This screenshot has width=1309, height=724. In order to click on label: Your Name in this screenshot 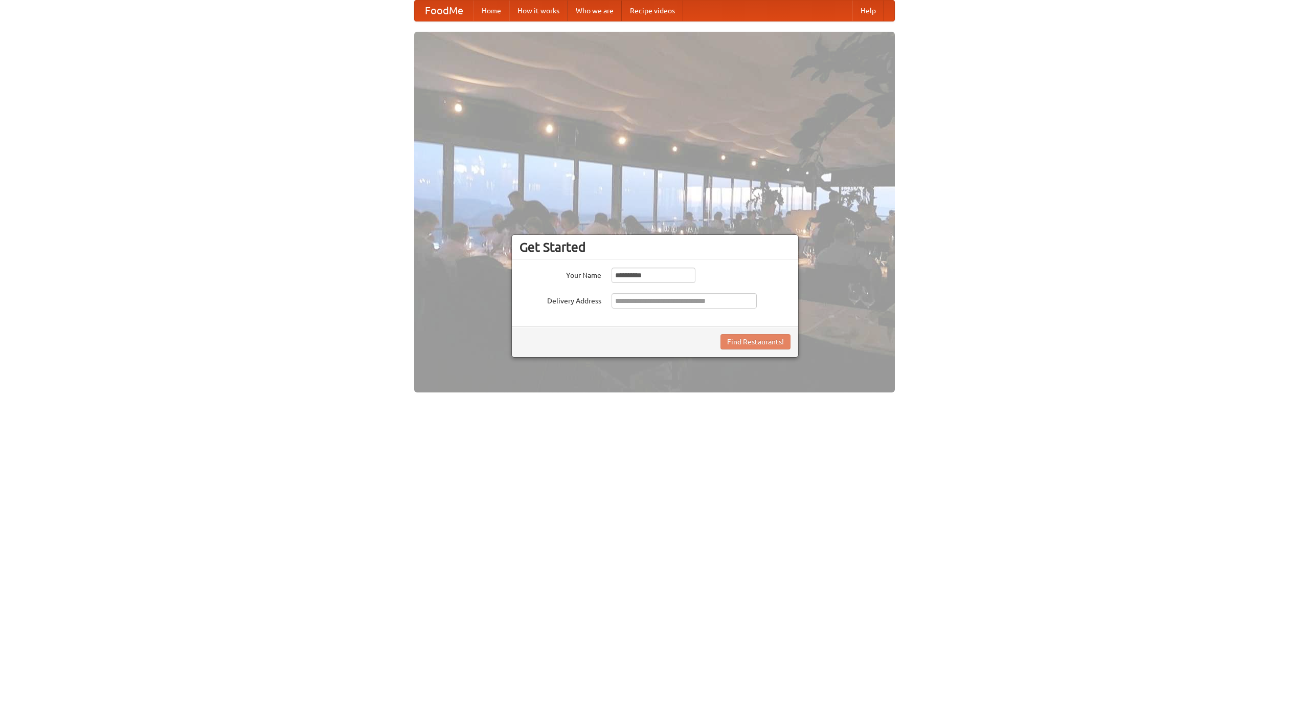, I will do `click(560, 274)`.